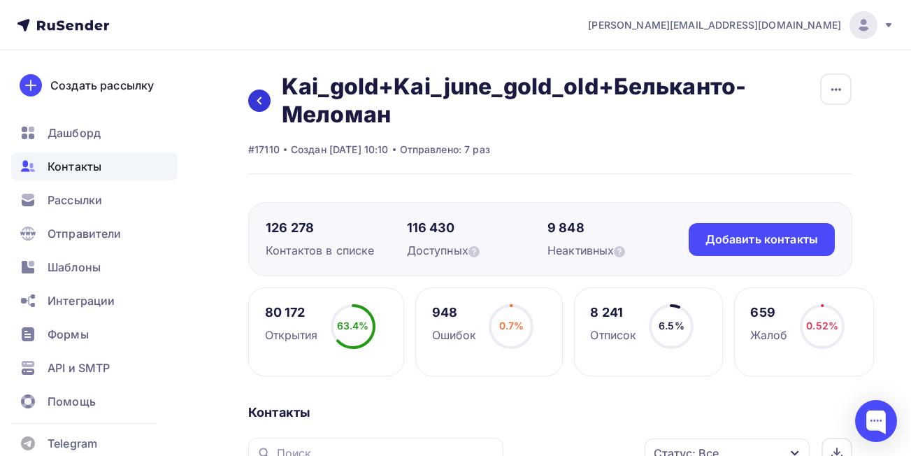  Describe the element at coordinates (74, 133) in the screenshot. I see `span: Дашборд` at that location.